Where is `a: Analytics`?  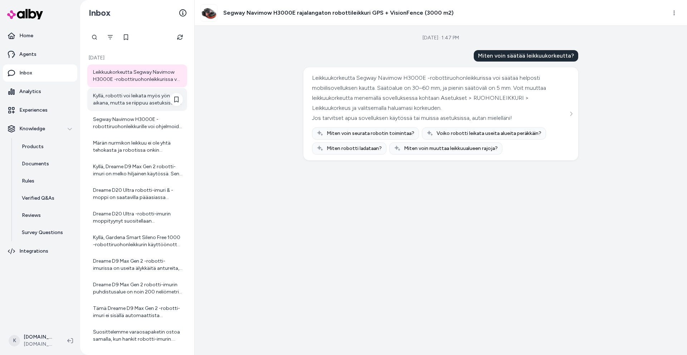 a: Analytics is located at coordinates (40, 92).